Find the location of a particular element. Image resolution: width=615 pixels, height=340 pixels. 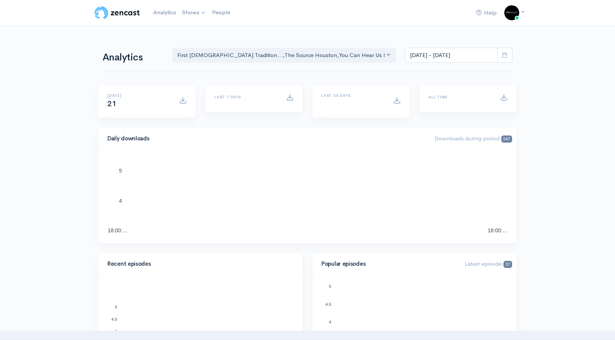

h6: All time is located at coordinates (459, 97).